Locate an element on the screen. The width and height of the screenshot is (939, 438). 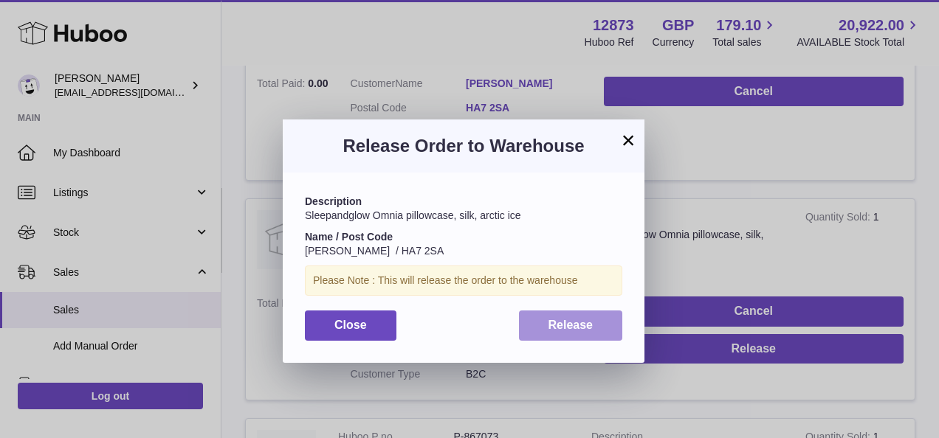
span: Release is located at coordinates (570, 325).